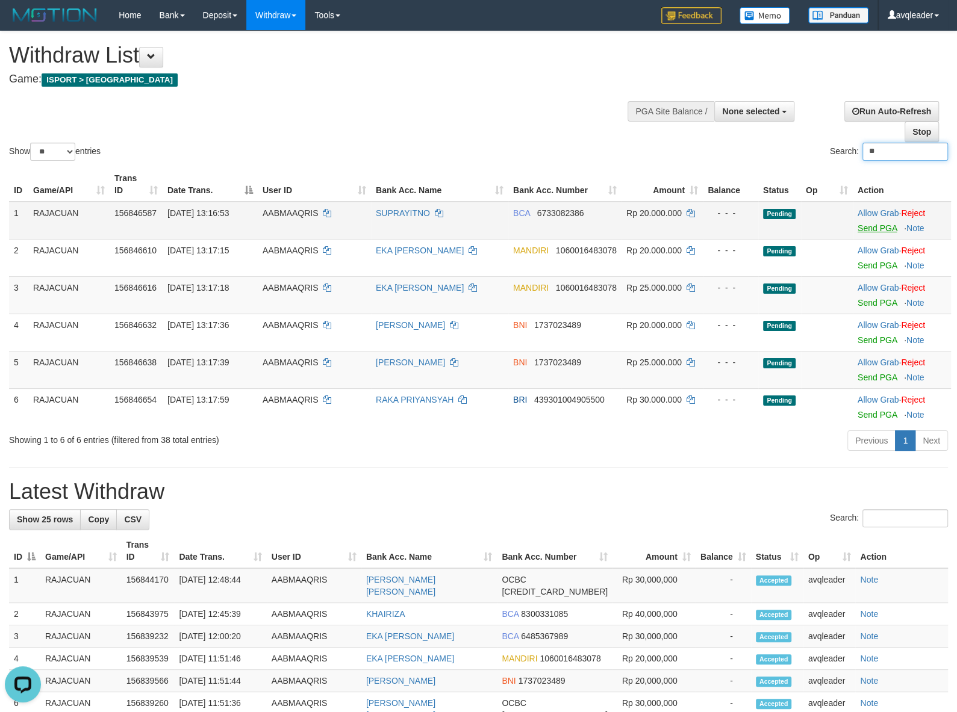  I want to click on th: ID, so click(19, 184).